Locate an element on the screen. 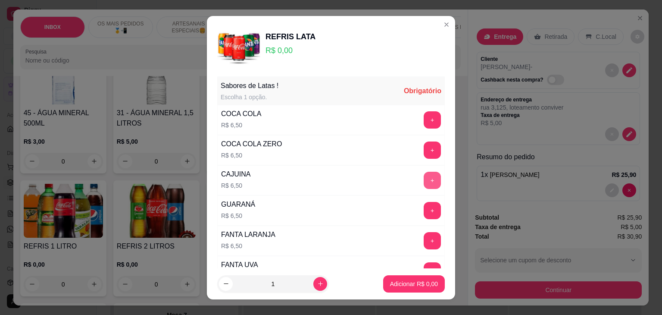 This screenshot has width=662, height=315. p: R$ 0,00 is located at coordinates (290, 50).